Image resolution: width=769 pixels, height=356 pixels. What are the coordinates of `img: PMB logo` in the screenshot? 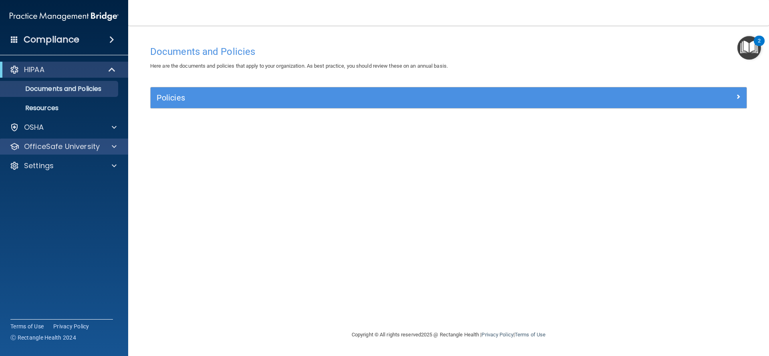 It's located at (64, 16).